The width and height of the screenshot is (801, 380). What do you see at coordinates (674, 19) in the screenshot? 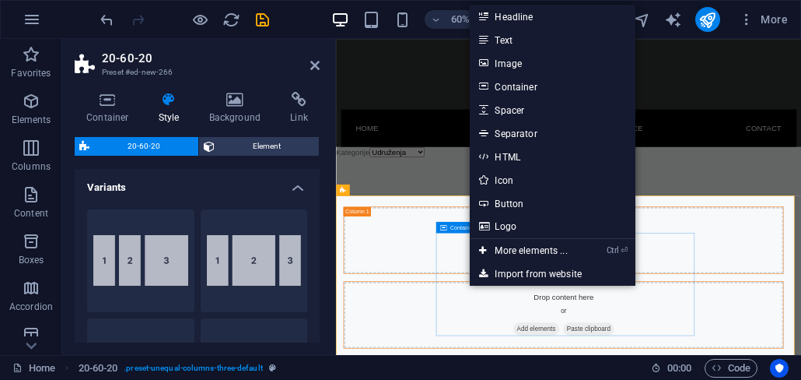
I see `button: text_generator` at bounding box center [674, 19].